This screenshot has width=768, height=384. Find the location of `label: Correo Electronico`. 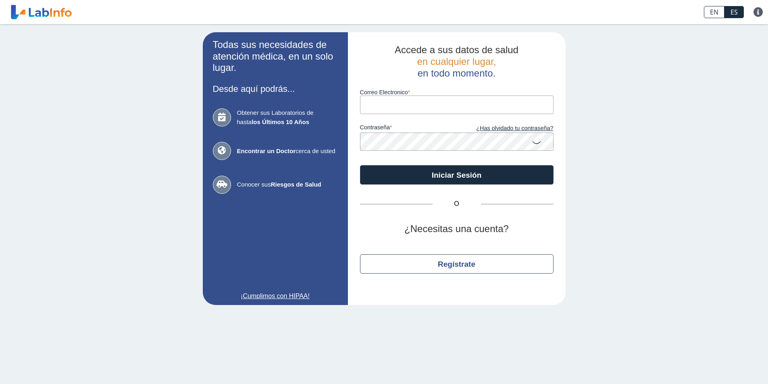

label: Correo Electronico is located at coordinates (457, 92).